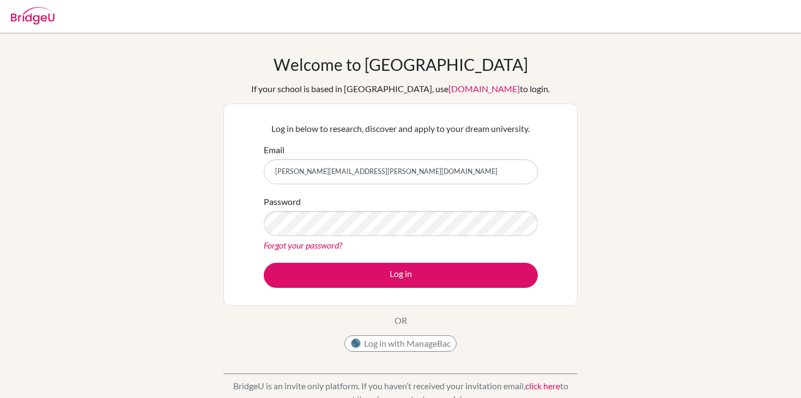  Describe the element at coordinates (401, 321) in the screenshot. I see `p: OR` at that location.